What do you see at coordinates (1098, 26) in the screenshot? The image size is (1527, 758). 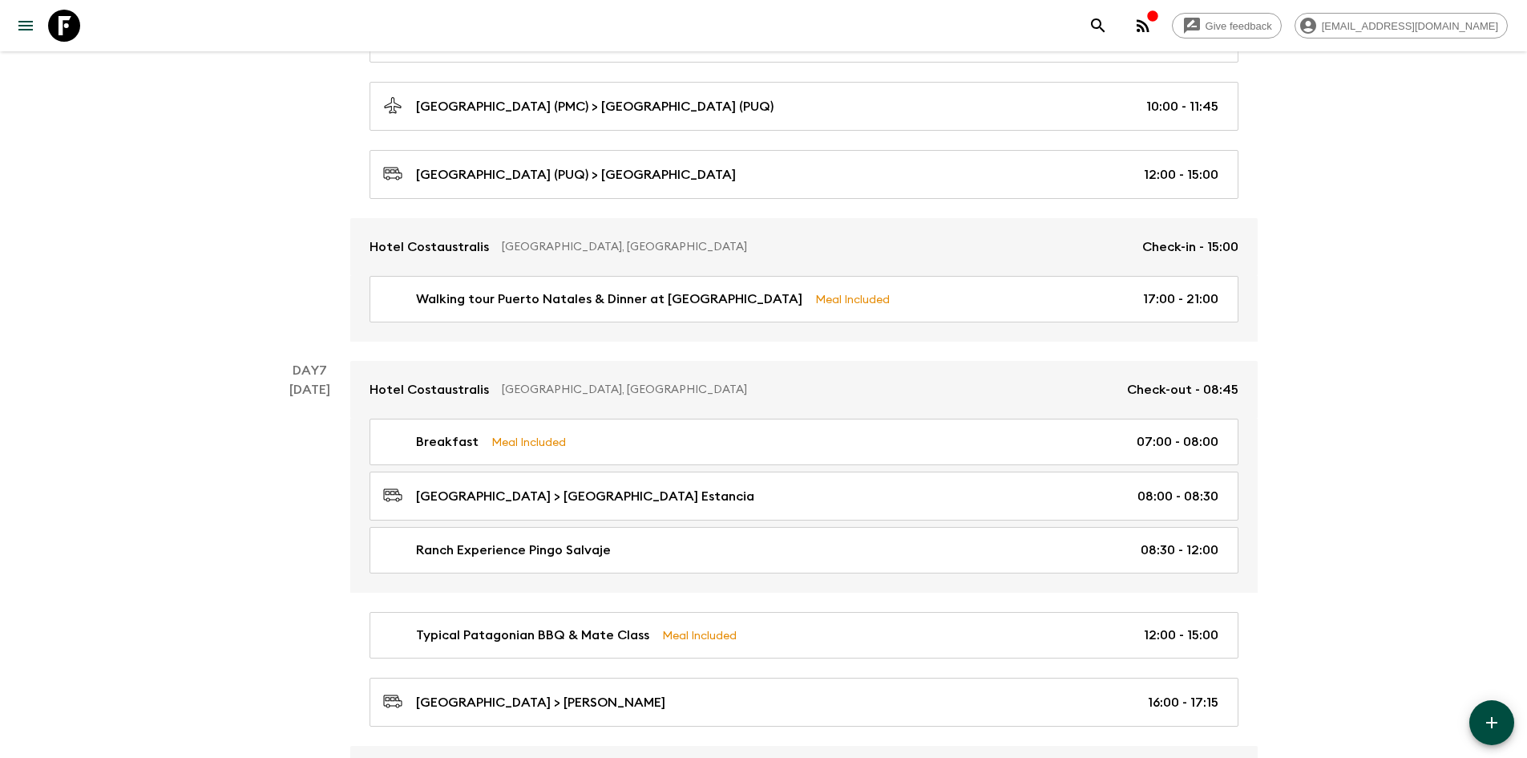 I see `button: search adventures` at bounding box center [1098, 26].